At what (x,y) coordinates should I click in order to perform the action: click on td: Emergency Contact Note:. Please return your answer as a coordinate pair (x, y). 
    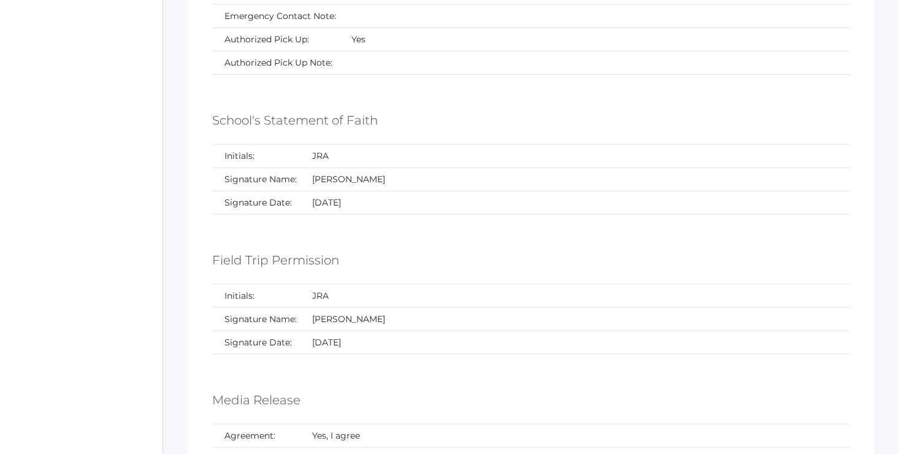
    Looking at the image, I should click on (275, 17).